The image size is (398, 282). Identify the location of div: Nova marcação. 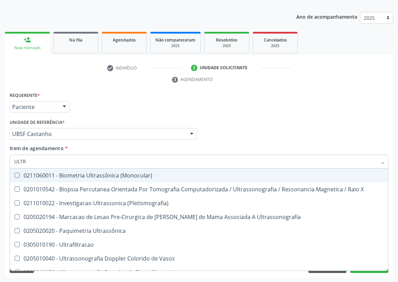
(27, 48).